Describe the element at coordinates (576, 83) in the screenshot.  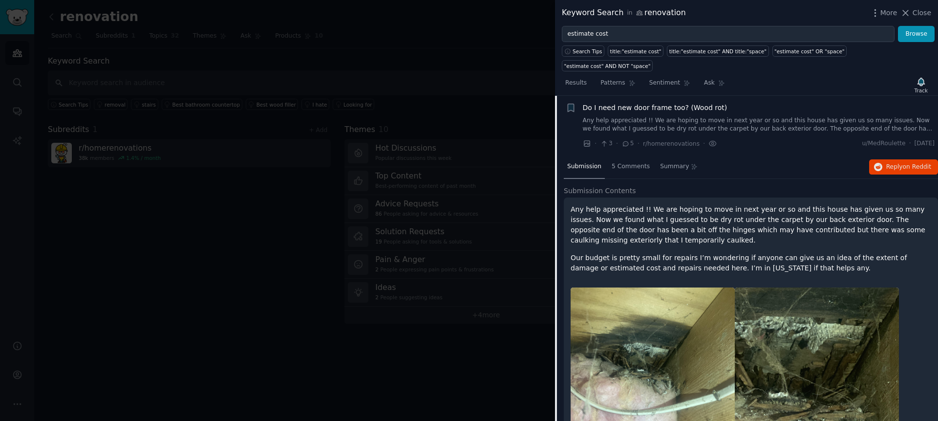
I see `span: Results` at that location.